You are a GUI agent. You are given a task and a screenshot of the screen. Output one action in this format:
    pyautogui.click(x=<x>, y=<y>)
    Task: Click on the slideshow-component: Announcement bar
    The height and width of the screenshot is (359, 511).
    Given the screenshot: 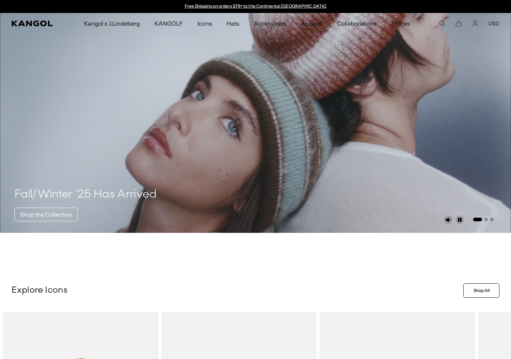 What is the action you would take?
    pyautogui.click(x=256, y=6)
    